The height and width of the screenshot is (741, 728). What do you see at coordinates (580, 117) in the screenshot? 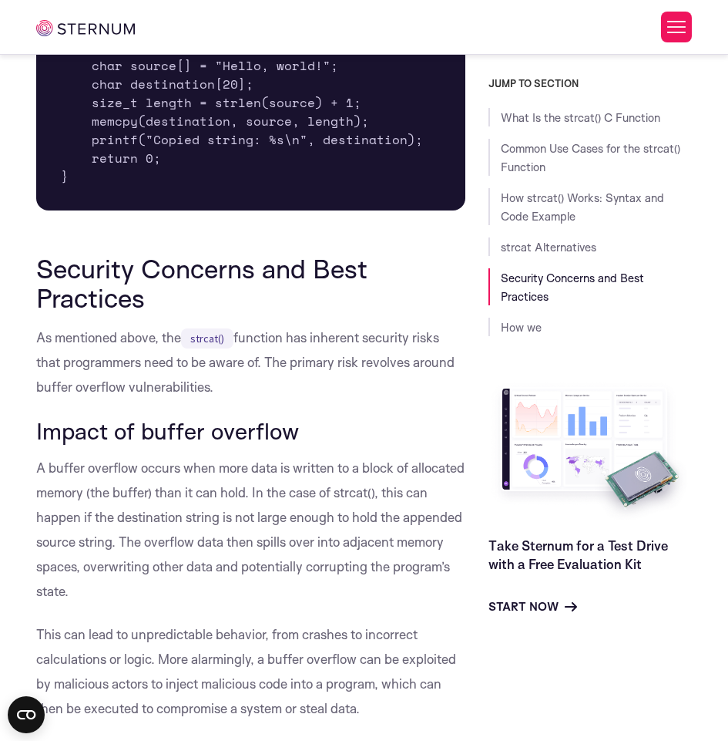
I see `a: What Is the strcat() C Function` at bounding box center [580, 117].